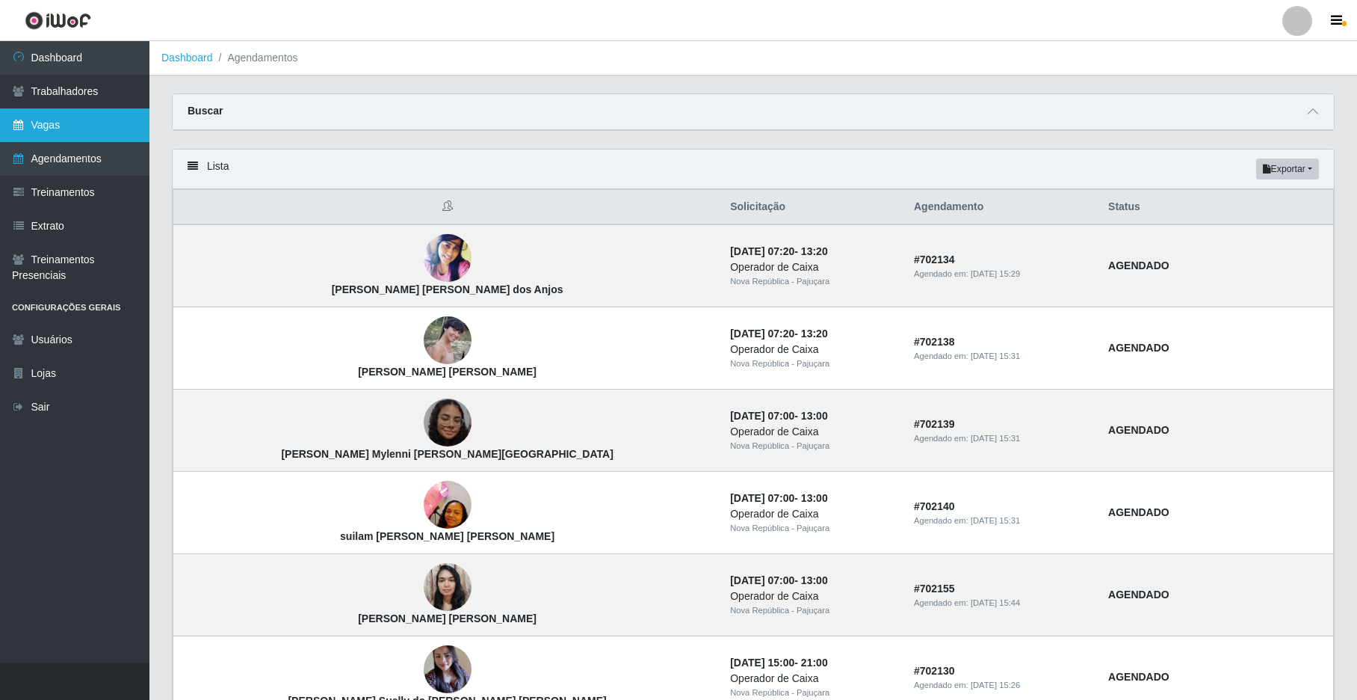  Describe the element at coordinates (753, 169) in the screenshot. I see `div: Lista` at that location.